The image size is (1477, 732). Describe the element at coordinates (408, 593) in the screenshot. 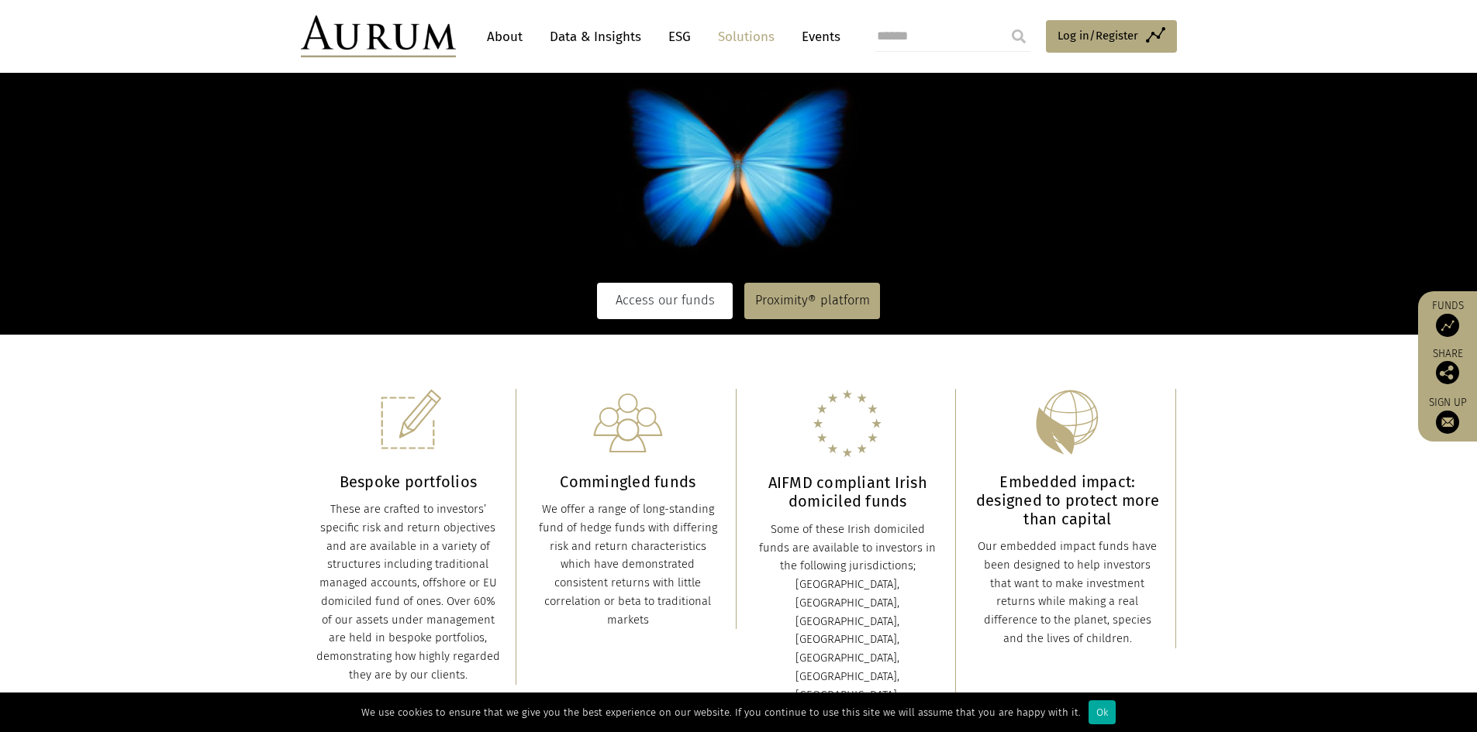

I see `div: These are crafted to investors’ specific risk and return objectives and are available in a variet...` at that location.